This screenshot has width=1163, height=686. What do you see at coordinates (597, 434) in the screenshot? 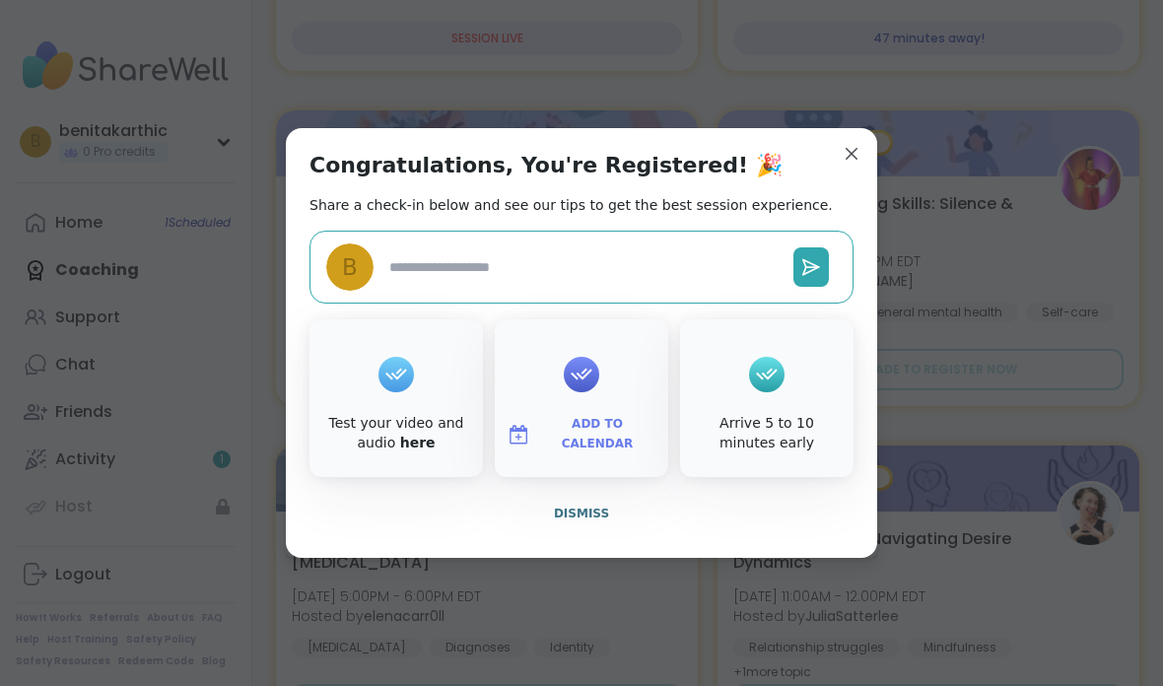
I see `span: Add to Calendar` at bounding box center [597, 434].